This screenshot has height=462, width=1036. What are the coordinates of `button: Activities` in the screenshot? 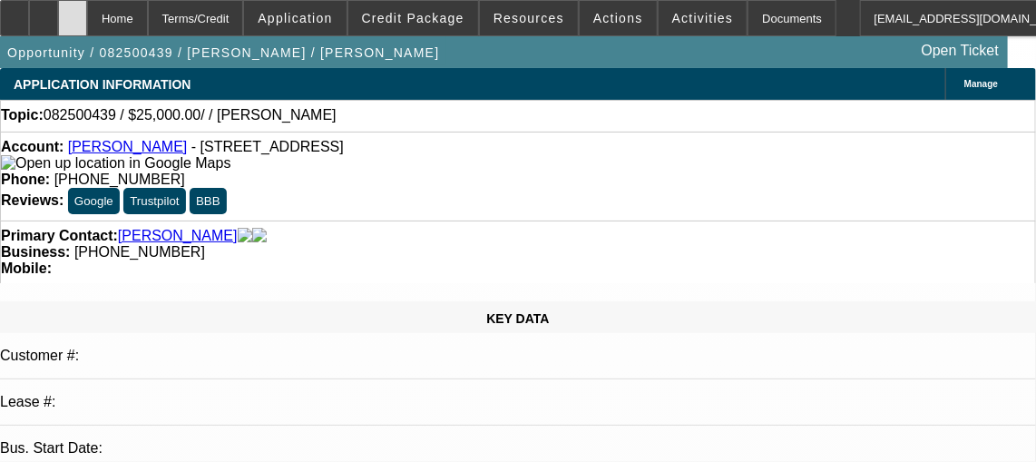 It's located at (703, 18).